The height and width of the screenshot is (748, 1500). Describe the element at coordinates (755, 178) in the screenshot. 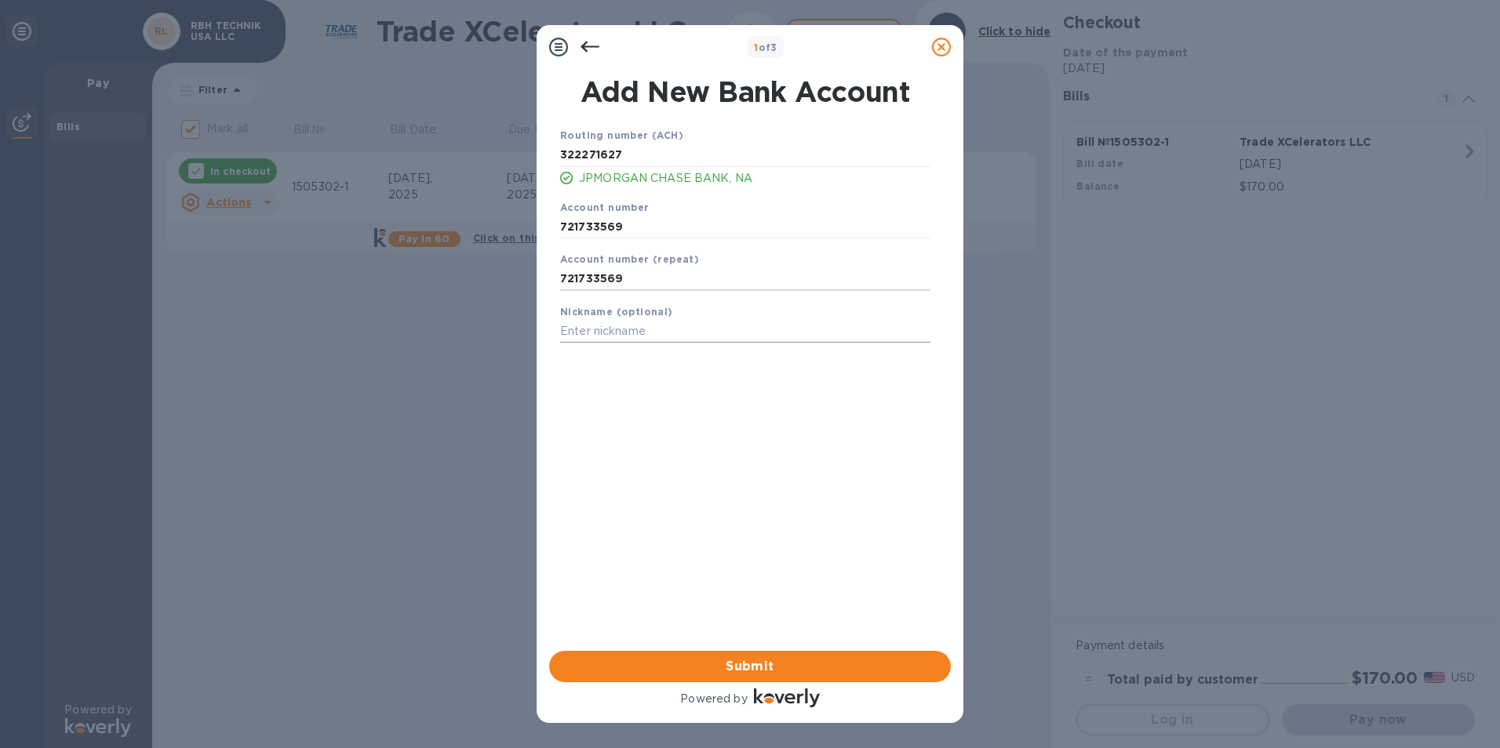

I see `p: JPMORGAN CHASE BANK, NA` at that location.